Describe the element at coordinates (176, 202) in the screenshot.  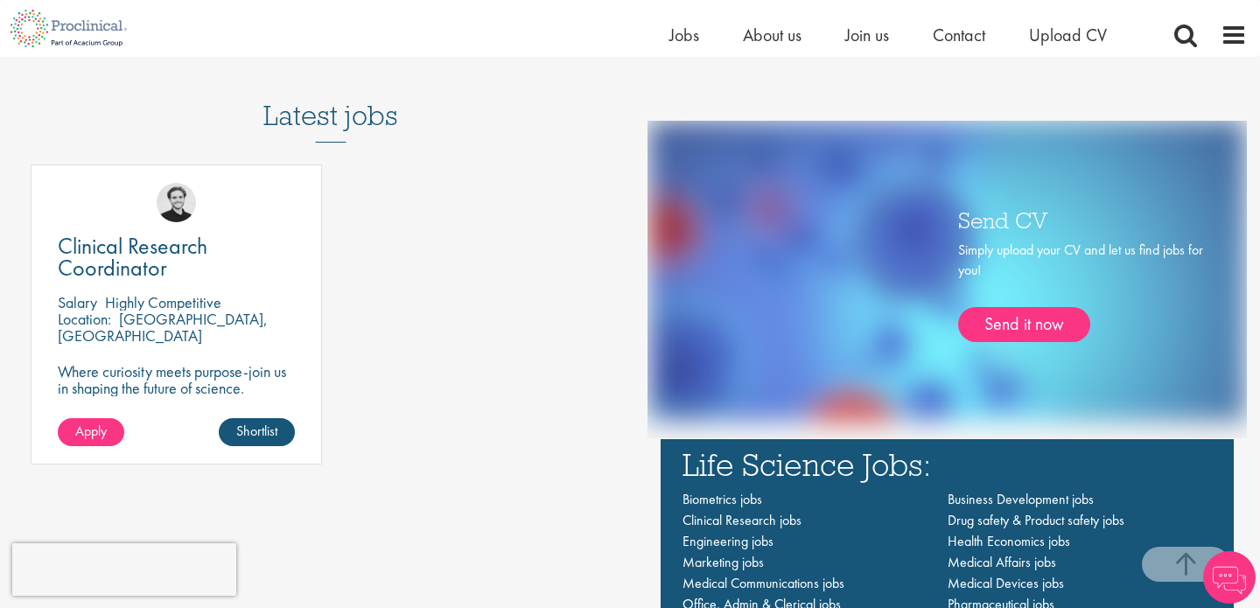
I see `a: Nico Kohlwes` at that location.